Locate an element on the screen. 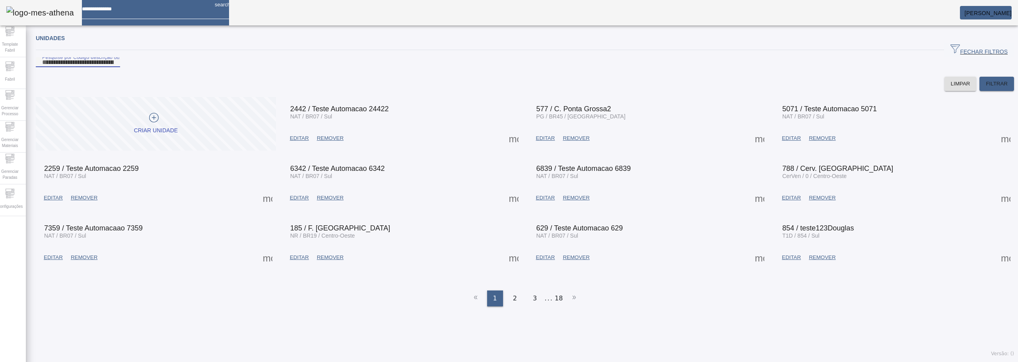 Image resolution: width=1018 pixels, height=362 pixels. span: 6839 / Teste Automacao 6839 is located at coordinates (584, 169).